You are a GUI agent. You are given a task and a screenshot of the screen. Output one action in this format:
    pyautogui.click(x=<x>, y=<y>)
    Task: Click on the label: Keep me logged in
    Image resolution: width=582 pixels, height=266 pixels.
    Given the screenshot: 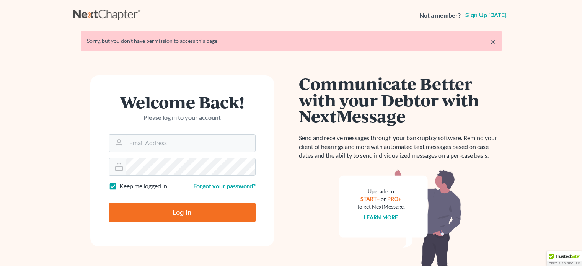 What is the action you would take?
    pyautogui.click(x=143, y=186)
    